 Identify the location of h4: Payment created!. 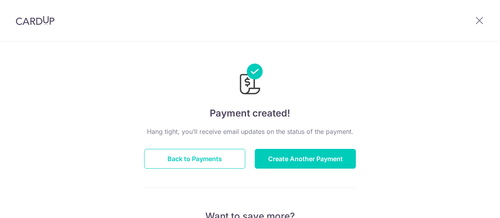
(250, 113).